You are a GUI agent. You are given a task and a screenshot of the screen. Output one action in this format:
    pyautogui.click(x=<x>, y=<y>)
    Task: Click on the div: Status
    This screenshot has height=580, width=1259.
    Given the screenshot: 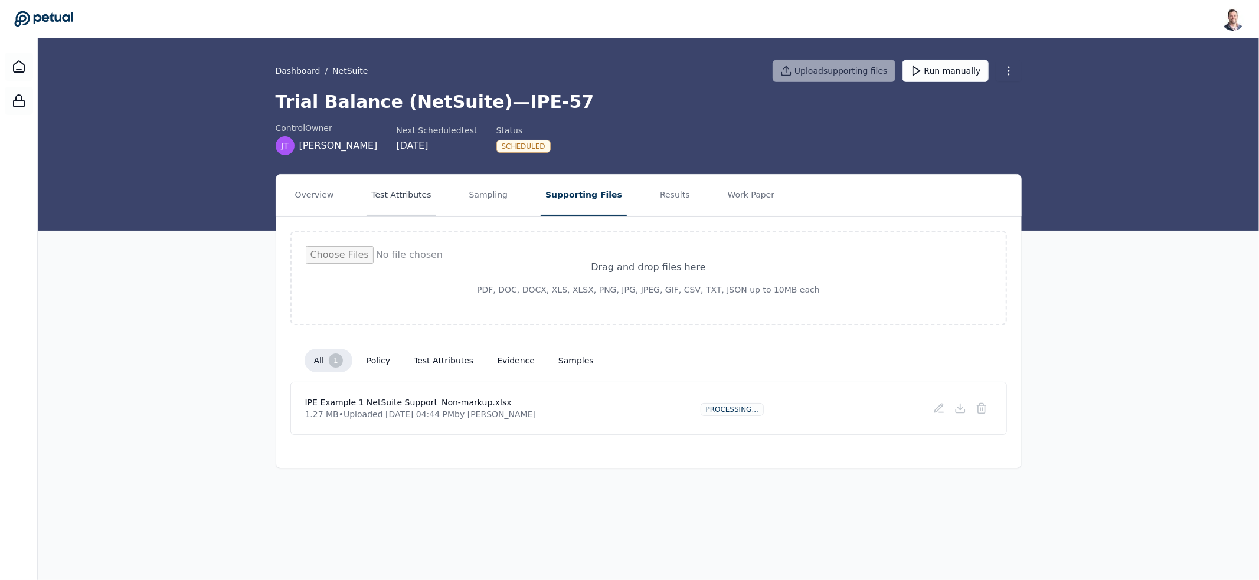 What is the action you would take?
    pyautogui.click(x=524, y=130)
    